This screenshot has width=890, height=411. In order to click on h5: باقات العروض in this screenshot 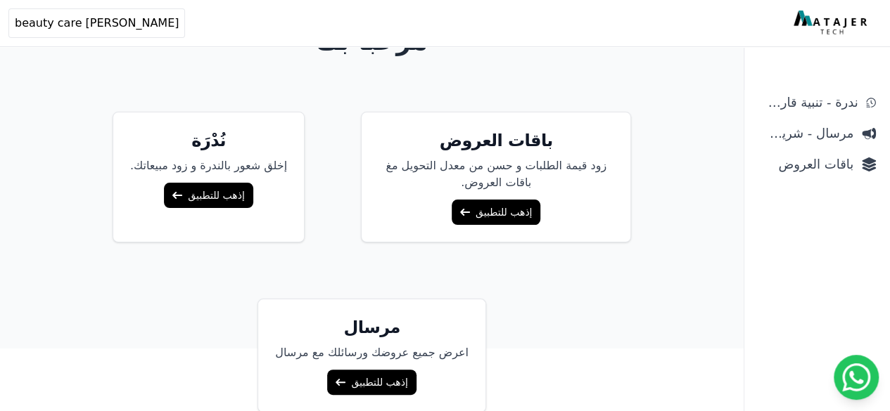, I will do `click(496, 141)`.